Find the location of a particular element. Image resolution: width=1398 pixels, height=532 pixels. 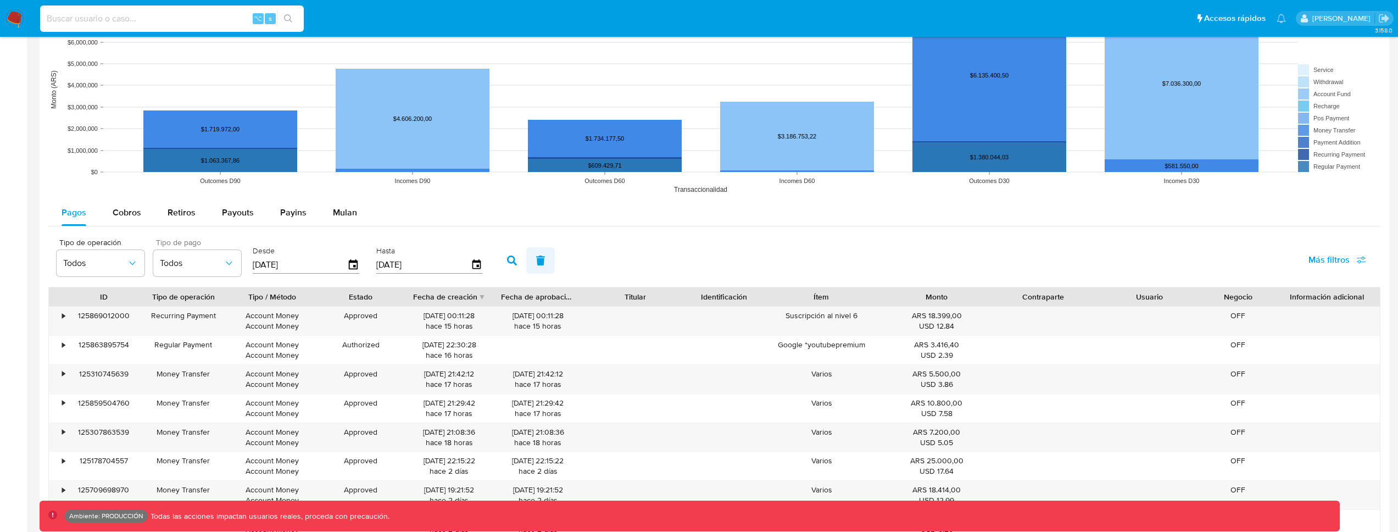

a: Salir is located at coordinates (1384, 18).